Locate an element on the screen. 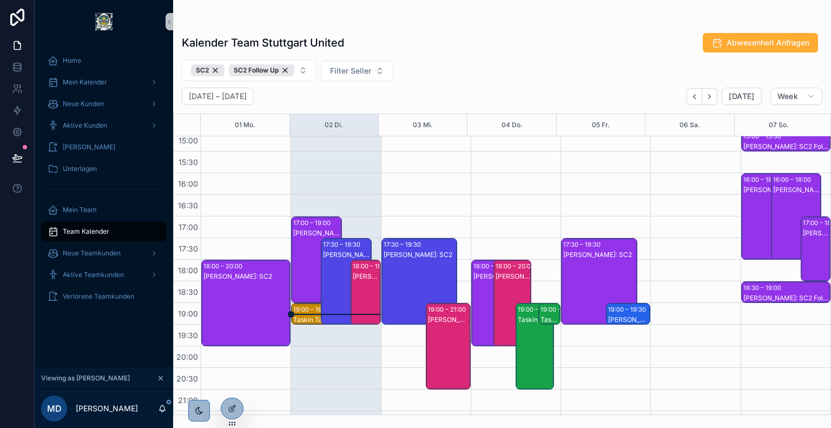 Image resolution: width=831 pixels, height=428 pixels. span: 20:00 is located at coordinates (187, 357).